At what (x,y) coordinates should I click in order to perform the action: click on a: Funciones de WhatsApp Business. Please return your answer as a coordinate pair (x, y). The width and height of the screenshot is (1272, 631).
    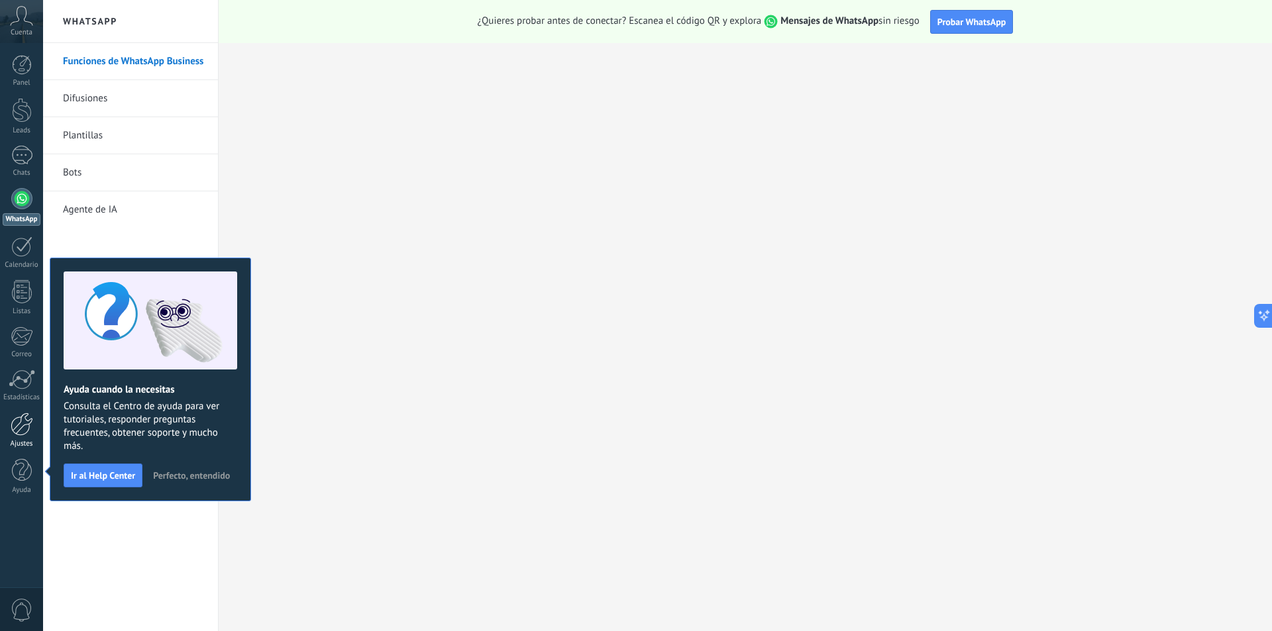
    Looking at the image, I should click on (134, 62).